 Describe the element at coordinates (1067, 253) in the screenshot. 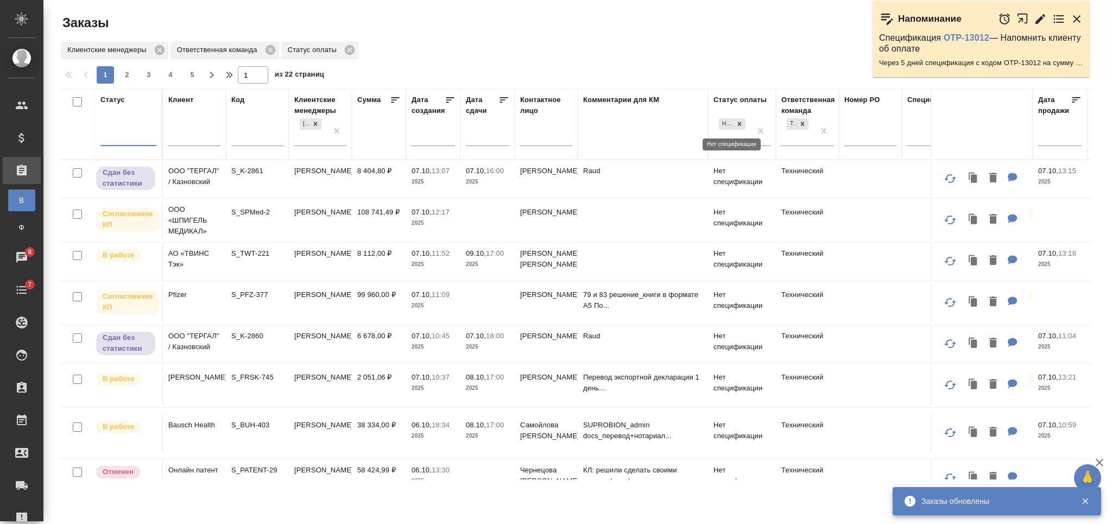

I see `p: 13:18` at that location.